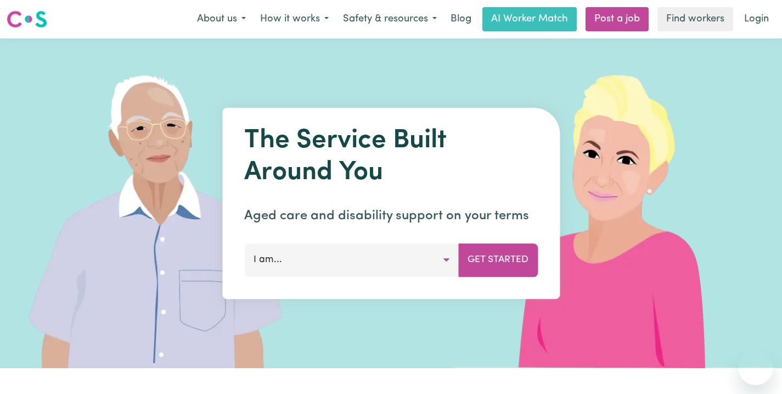 The width and height of the screenshot is (782, 394). I want to click on p: Aged care and disability support on your terms, so click(391, 216).